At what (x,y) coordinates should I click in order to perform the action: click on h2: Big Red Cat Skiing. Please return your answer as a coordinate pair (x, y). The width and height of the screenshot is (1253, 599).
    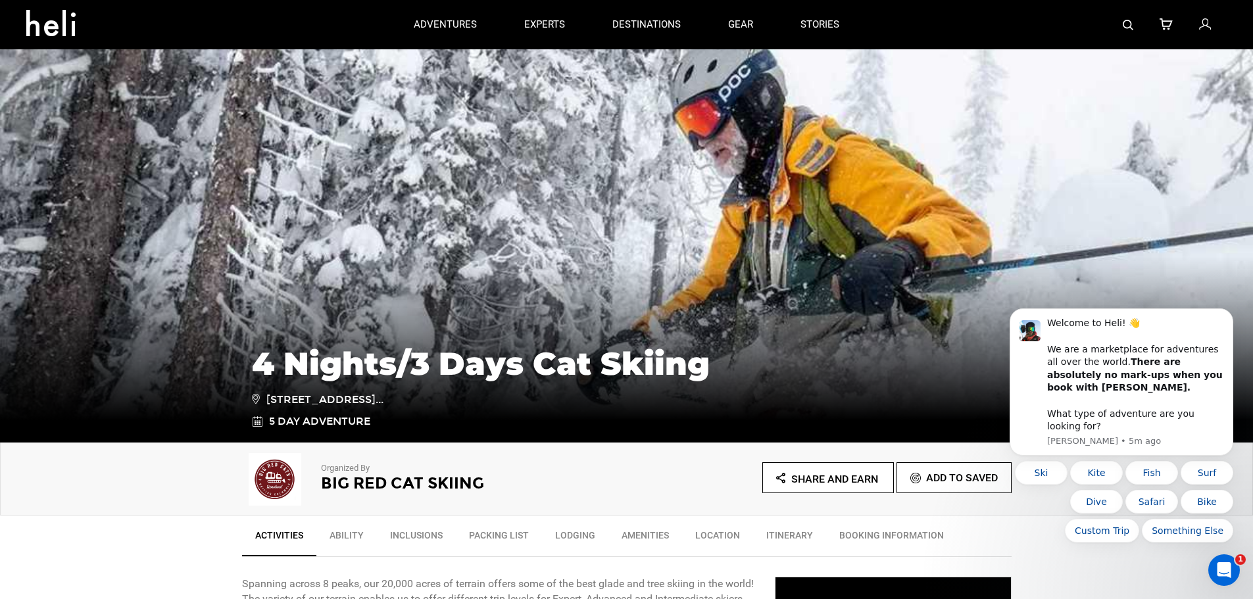
    Looking at the image, I should click on (456, 483).